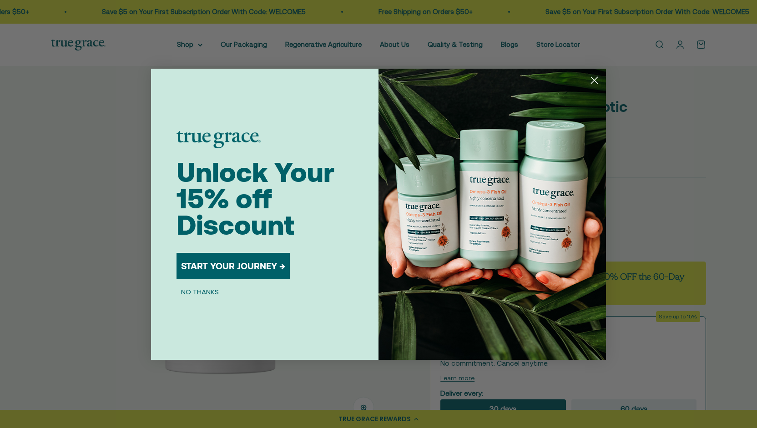 This screenshot has height=428, width=757. I want to click on button: START YOUR JOURNEY →, so click(233, 266).